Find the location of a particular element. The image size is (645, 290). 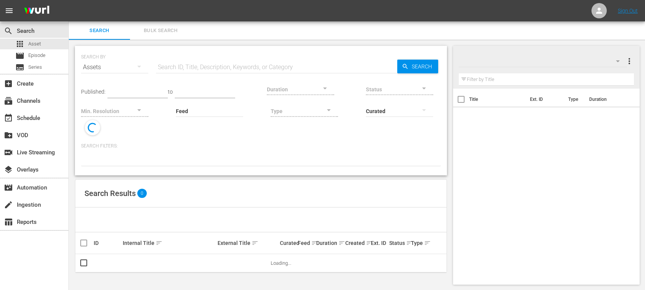

span: 0 is located at coordinates (142, 194).